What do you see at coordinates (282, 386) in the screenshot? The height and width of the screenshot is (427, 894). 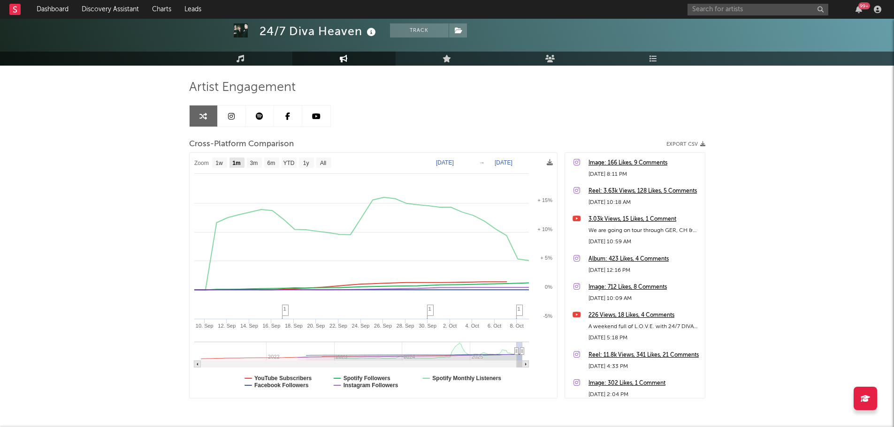 I see `text: Facebook Followers` at bounding box center [282, 386].